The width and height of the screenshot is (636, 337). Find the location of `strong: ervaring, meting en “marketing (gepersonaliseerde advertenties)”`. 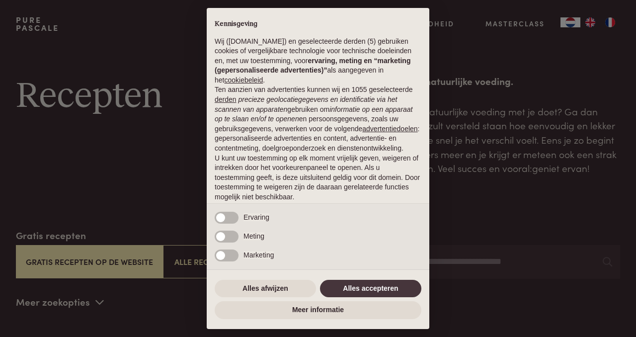

strong: ervaring, meting en “marketing (gepersonaliseerde advertenties)” is located at coordinates (313, 66).